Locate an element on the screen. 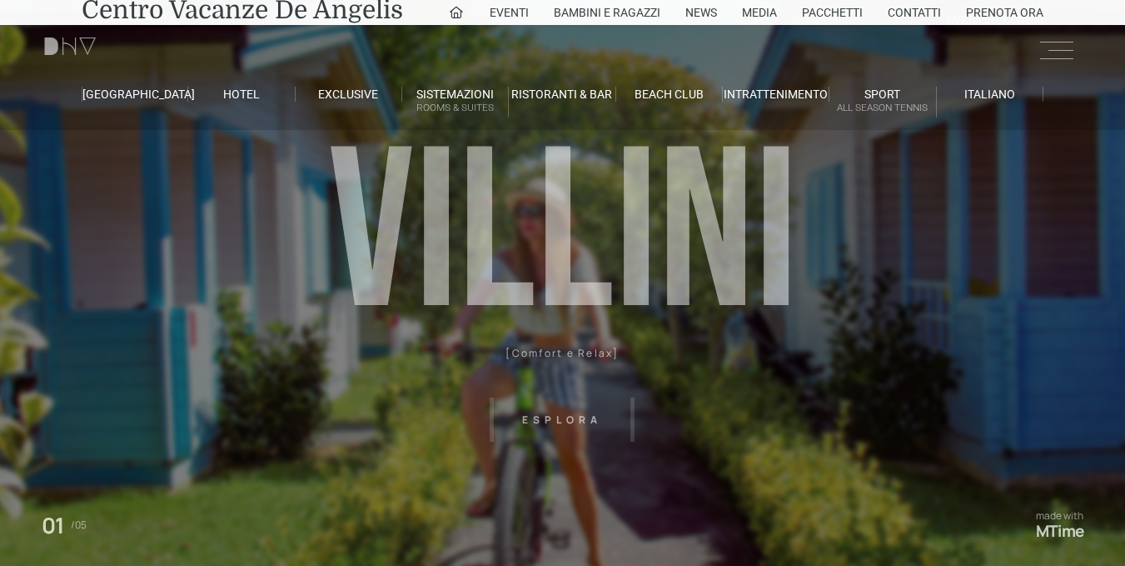  small: Rooms & Suites is located at coordinates (455, 107).